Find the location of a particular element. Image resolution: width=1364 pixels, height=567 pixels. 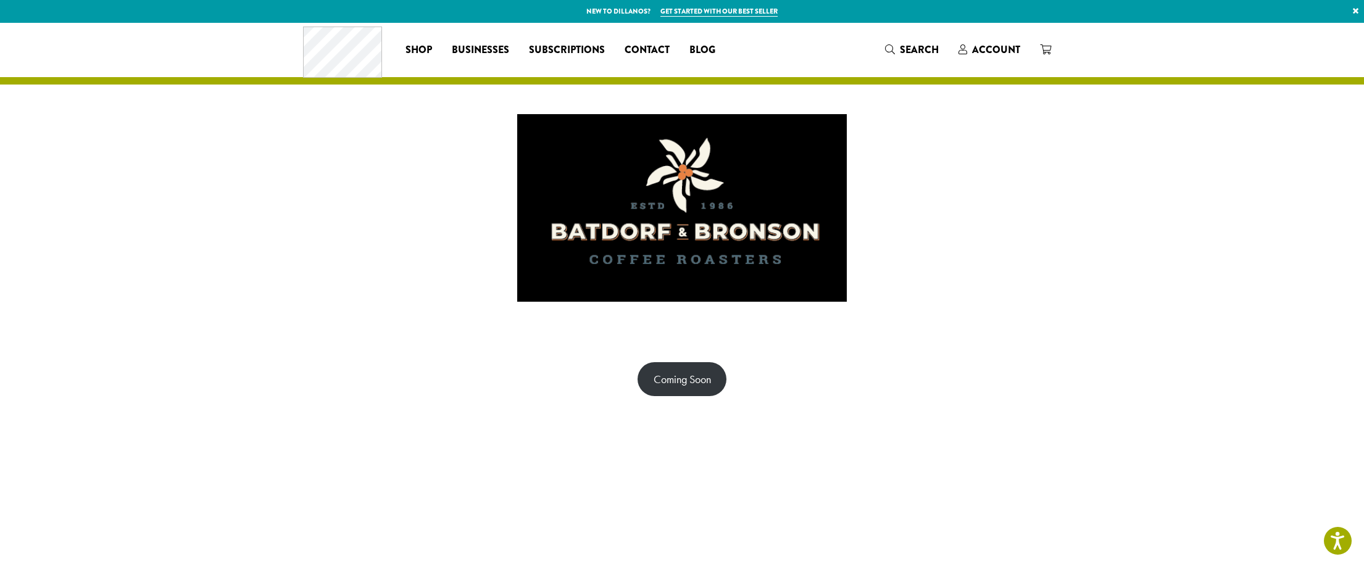

span: Blog is located at coordinates (702, 50).